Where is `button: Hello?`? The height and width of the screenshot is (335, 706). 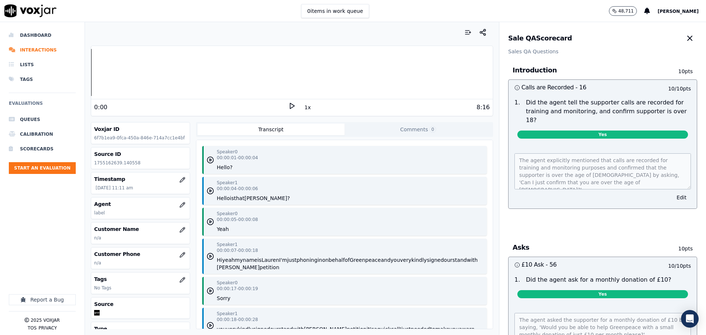
button: Hello? is located at coordinates (225, 167).